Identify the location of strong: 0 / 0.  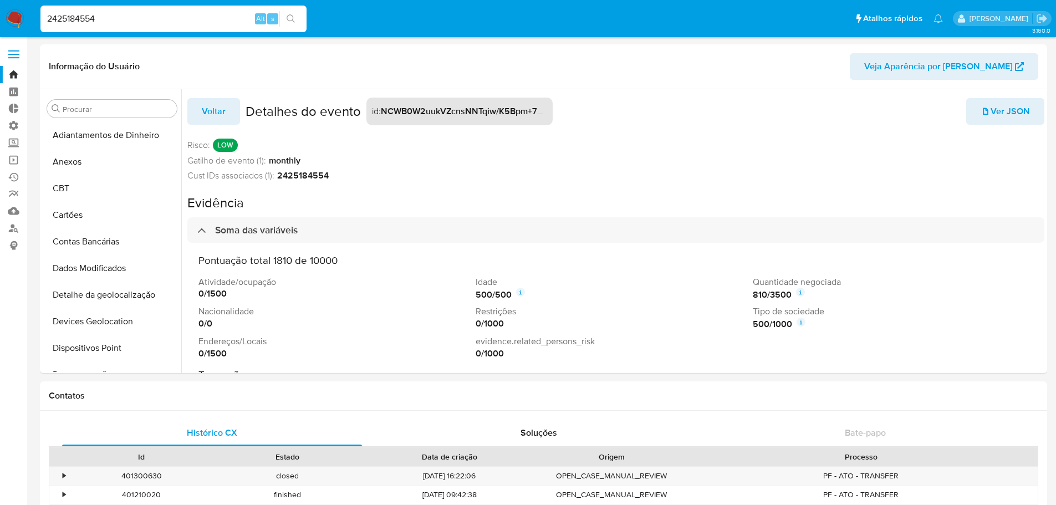
(205, 324).